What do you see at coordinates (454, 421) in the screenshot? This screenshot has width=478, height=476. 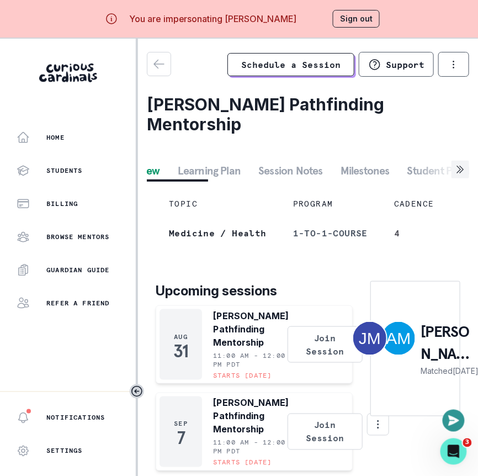 I see `button: Open or close messaging widget` at bounding box center [454, 421].